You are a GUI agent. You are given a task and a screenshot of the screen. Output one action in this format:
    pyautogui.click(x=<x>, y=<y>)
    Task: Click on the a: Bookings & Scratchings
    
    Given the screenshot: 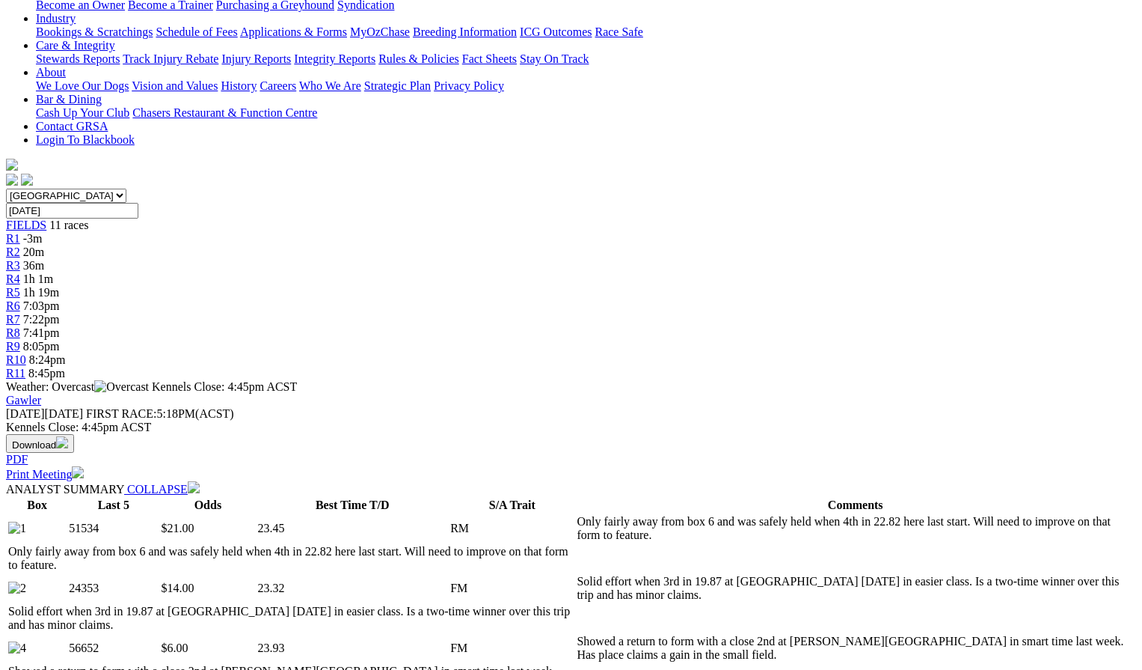 What is the action you would take?
    pyautogui.click(x=94, y=31)
    